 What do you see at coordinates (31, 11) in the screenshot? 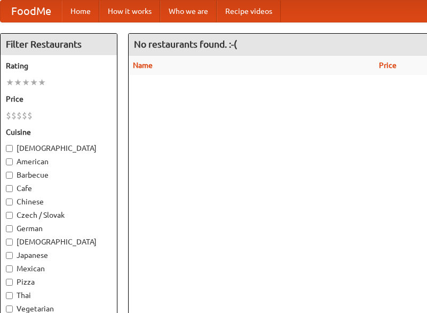
I see `a: FoodMe` at bounding box center [31, 11].